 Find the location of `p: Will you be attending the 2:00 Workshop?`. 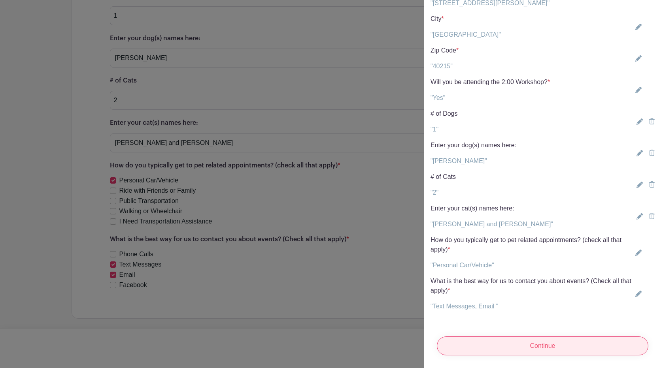

p: Will you be attending the 2:00 Workshop? is located at coordinates (490, 82).